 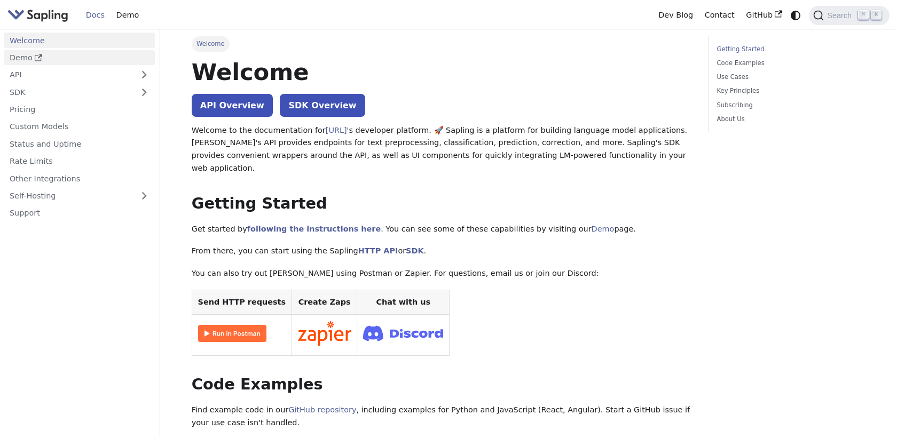 What do you see at coordinates (68, 75) in the screenshot?
I see `a: API` at bounding box center [68, 75].